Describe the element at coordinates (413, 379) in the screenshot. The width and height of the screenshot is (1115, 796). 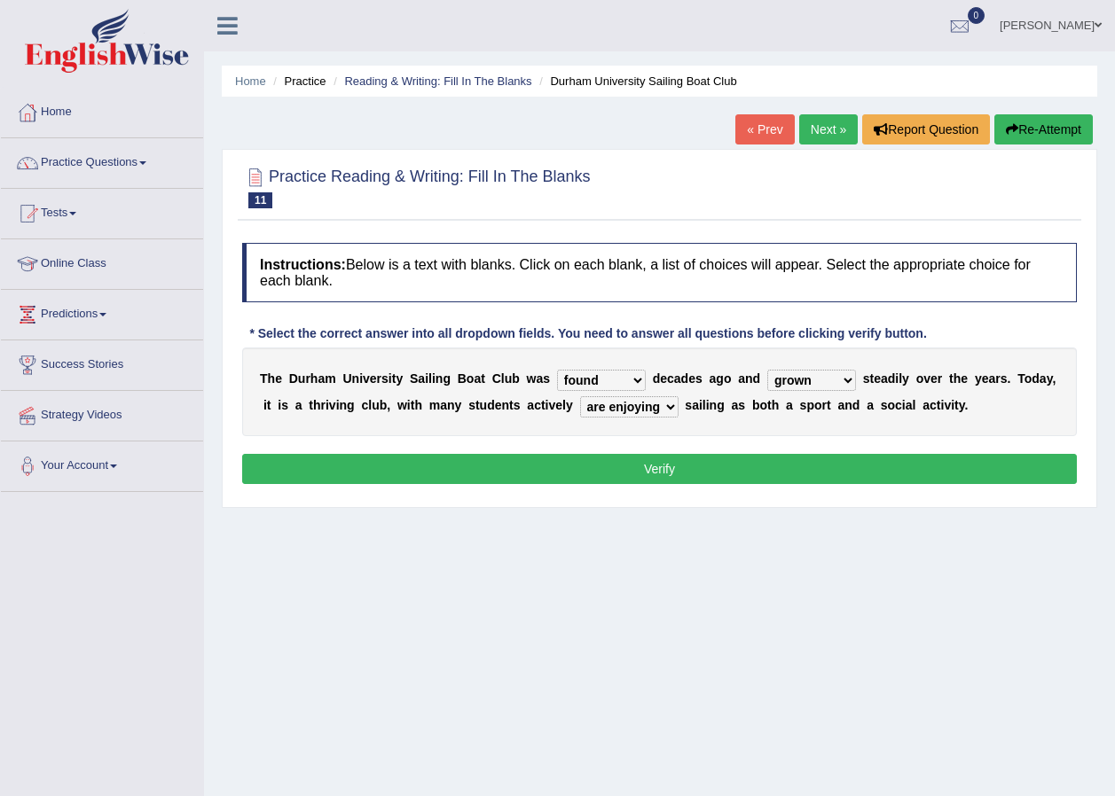
I see `b: S` at that location.